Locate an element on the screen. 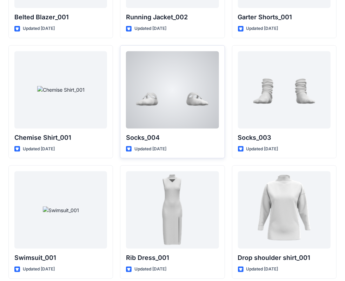  p: Socks_004 is located at coordinates (172, 138).